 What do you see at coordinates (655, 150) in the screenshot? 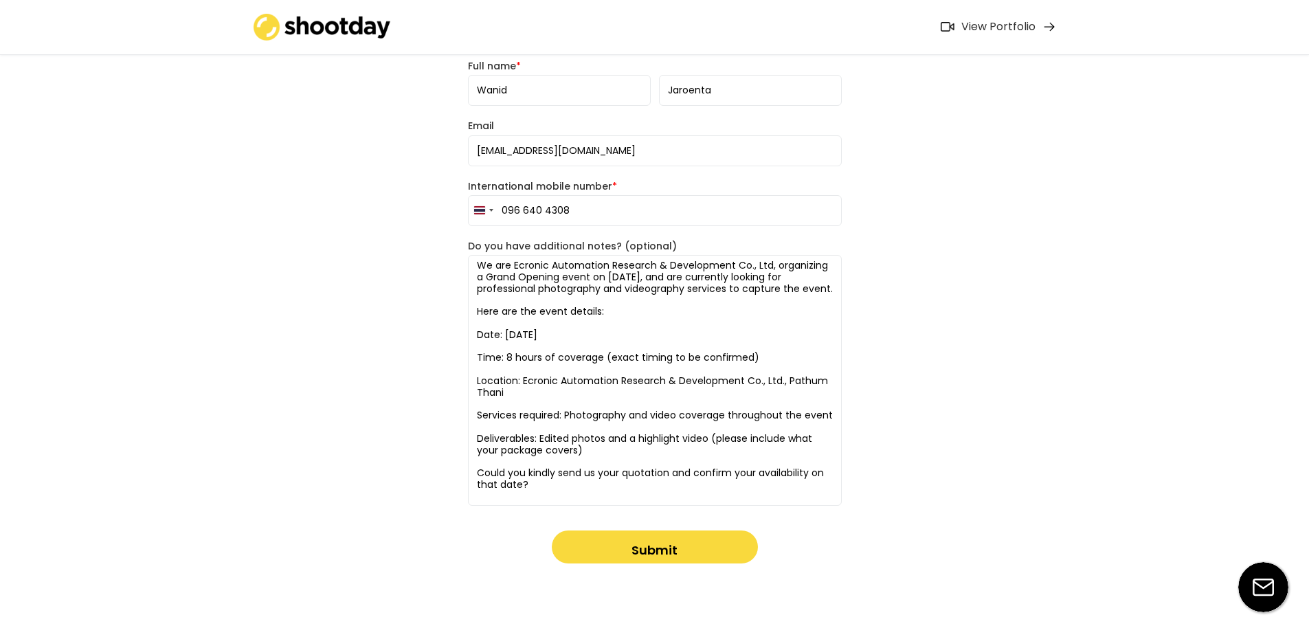
I see `input: Email` at bounding box center [655, 150].